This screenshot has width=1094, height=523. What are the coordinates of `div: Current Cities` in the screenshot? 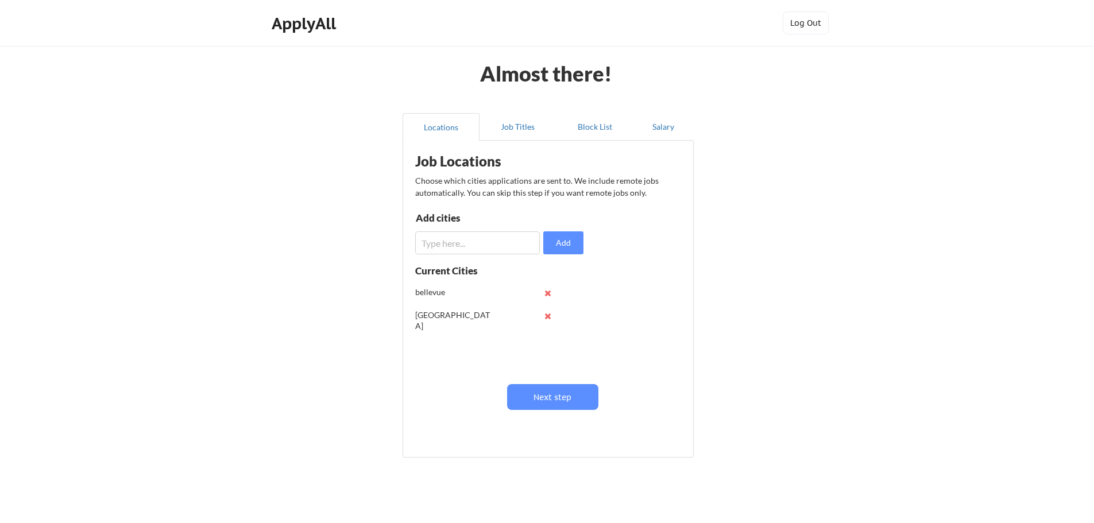 It's located at (459, 271).